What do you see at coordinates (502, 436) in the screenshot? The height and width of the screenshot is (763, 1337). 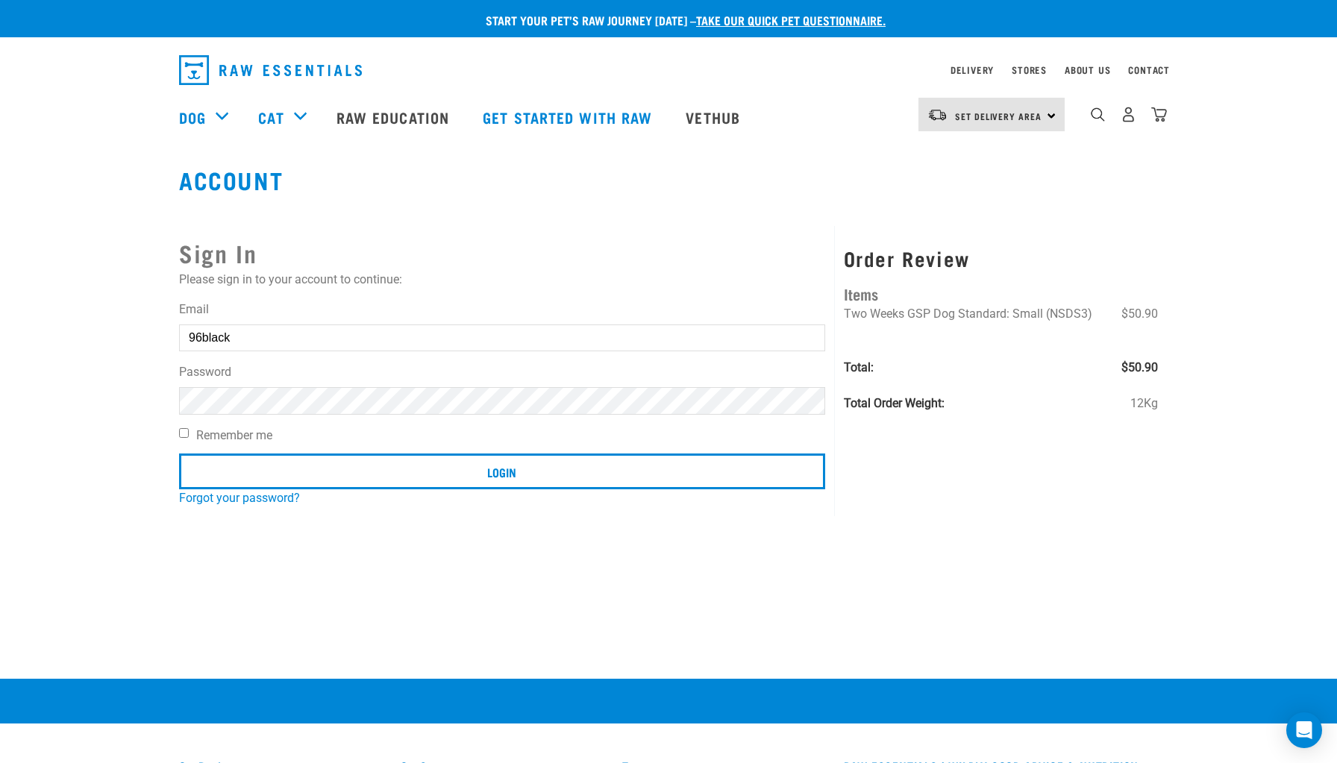 I see `label: Remember me` at bounding box center [502, 436].